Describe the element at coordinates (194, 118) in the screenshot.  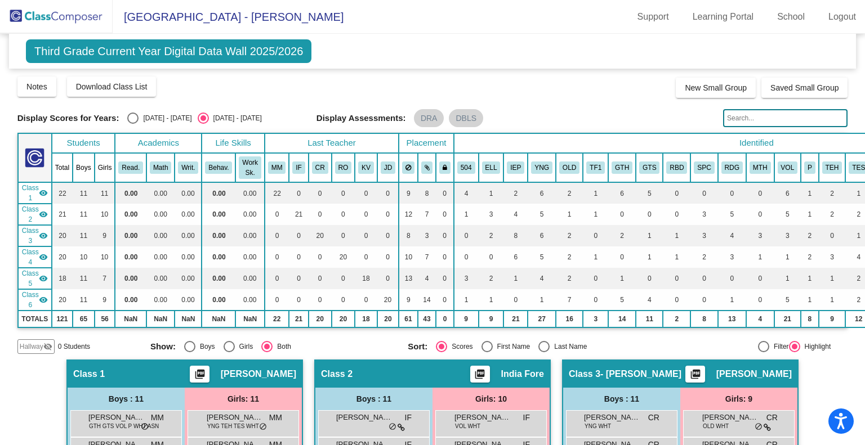
I see `mat-radio-group: Select an option` at that location.